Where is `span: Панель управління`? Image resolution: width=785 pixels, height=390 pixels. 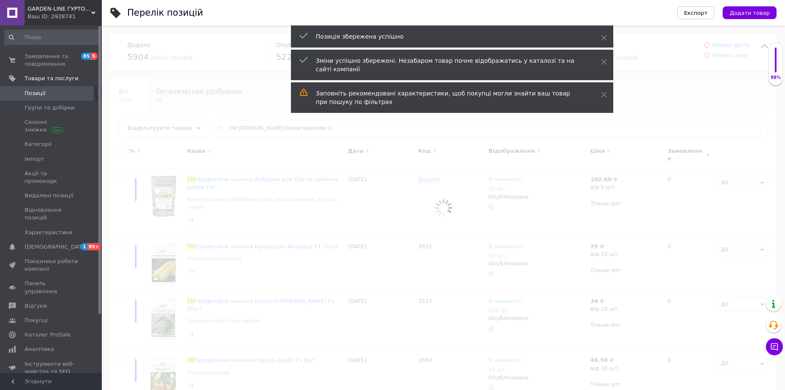
span: Панель управління is located at coordinates (51, 287).